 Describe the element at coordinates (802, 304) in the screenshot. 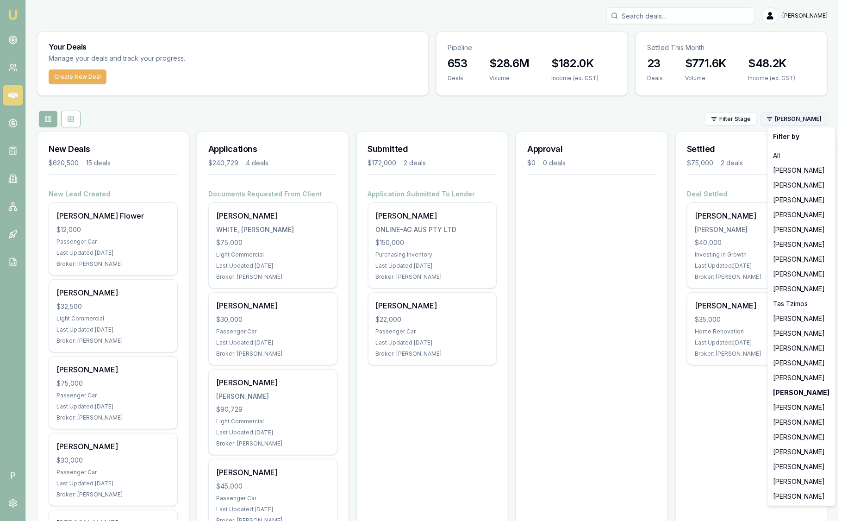

I see `div: Tas Tzimos` at that location.